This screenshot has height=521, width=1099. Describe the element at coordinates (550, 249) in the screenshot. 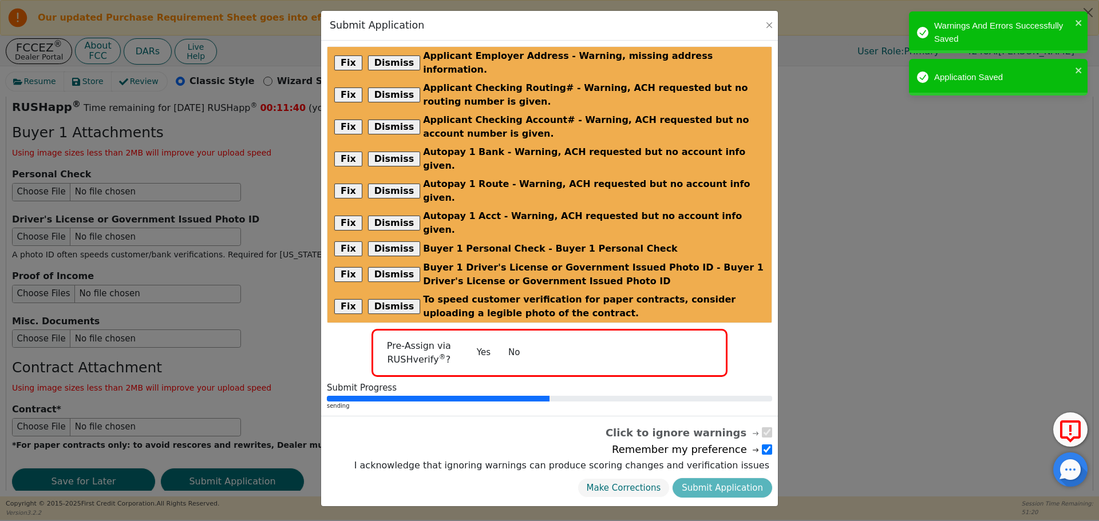

I see `span: Buyer 1 Personal Check - Buyer 1 Personal Check` at that location.